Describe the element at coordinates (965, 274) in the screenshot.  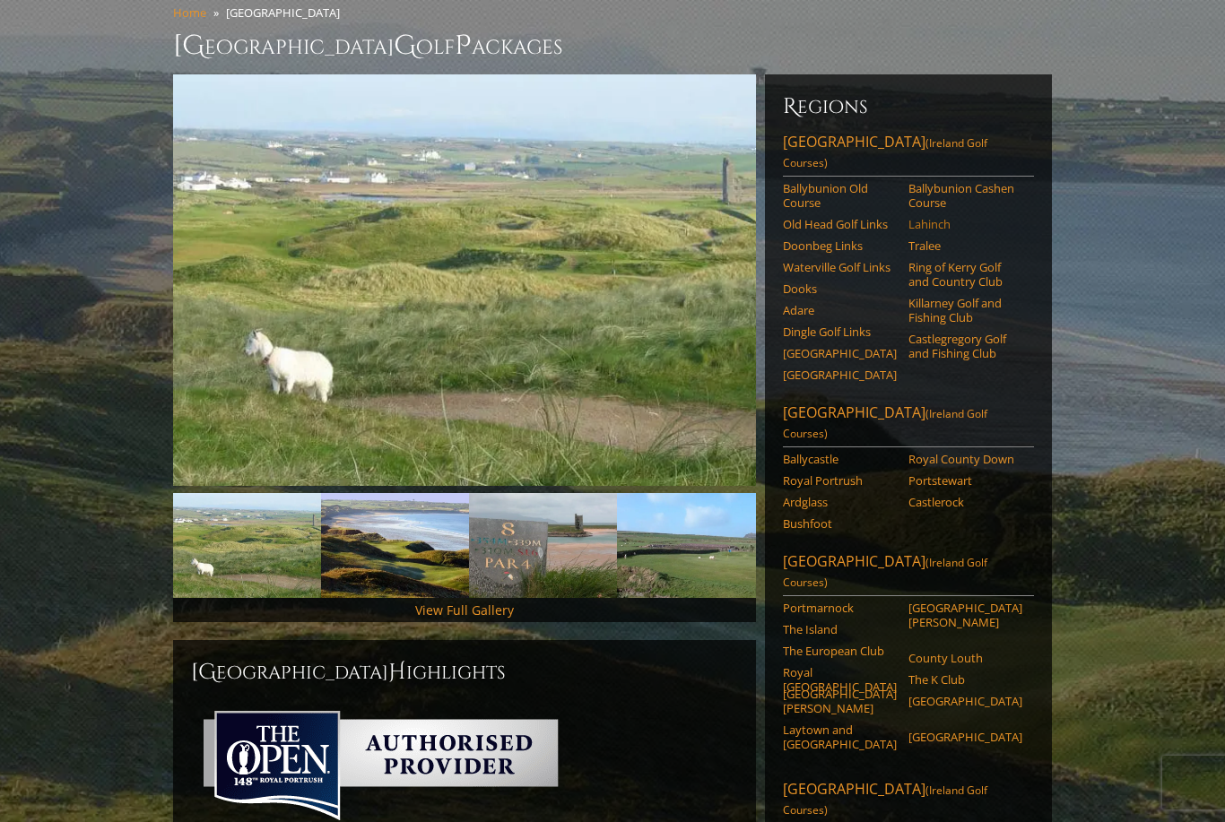
I see `a: Ring of Kerry Golf and Country Club` at that location.